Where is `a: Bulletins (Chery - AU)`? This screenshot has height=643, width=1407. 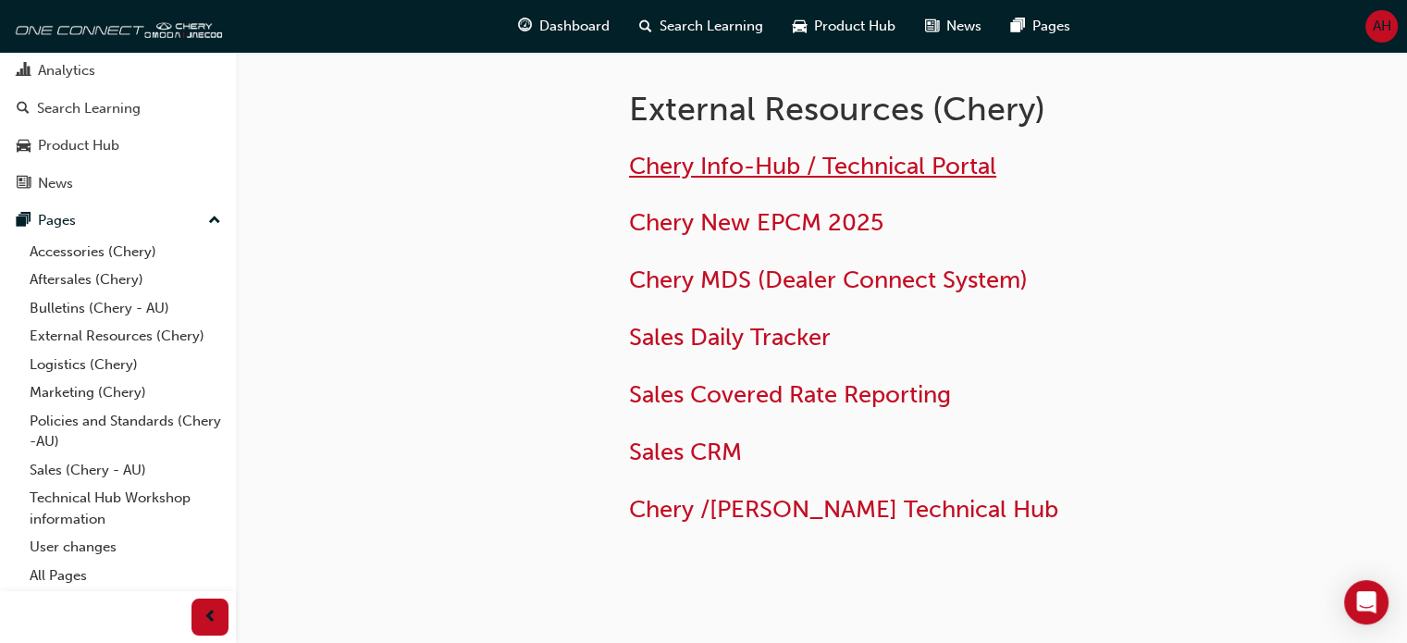 a: Bulletins (Chery - AU) is located at coordinates (125, 308).